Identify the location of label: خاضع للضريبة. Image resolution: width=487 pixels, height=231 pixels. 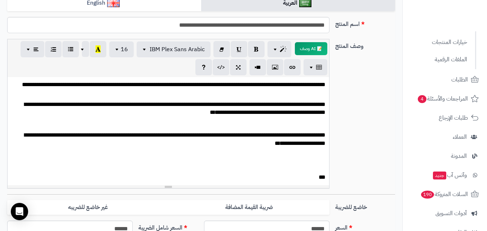
(365, 206).